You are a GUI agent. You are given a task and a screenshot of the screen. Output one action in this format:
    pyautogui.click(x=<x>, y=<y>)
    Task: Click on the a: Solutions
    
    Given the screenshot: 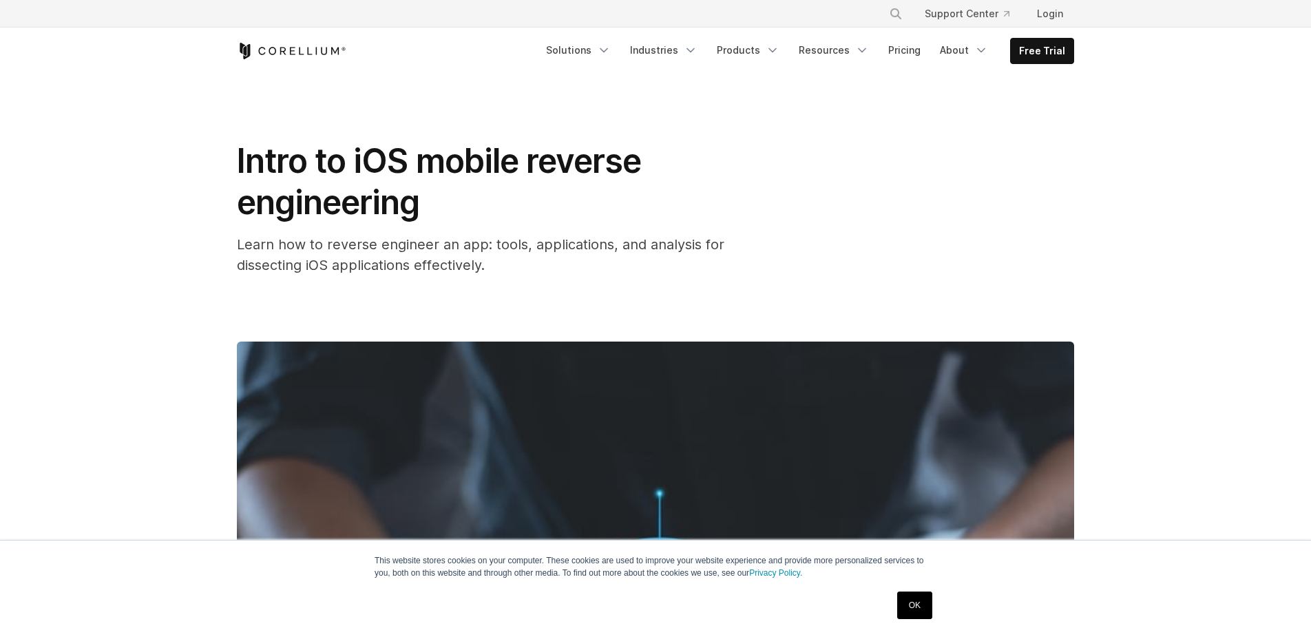 What is the action you would take?
    pyautogui.click(x=579, y=50)
    